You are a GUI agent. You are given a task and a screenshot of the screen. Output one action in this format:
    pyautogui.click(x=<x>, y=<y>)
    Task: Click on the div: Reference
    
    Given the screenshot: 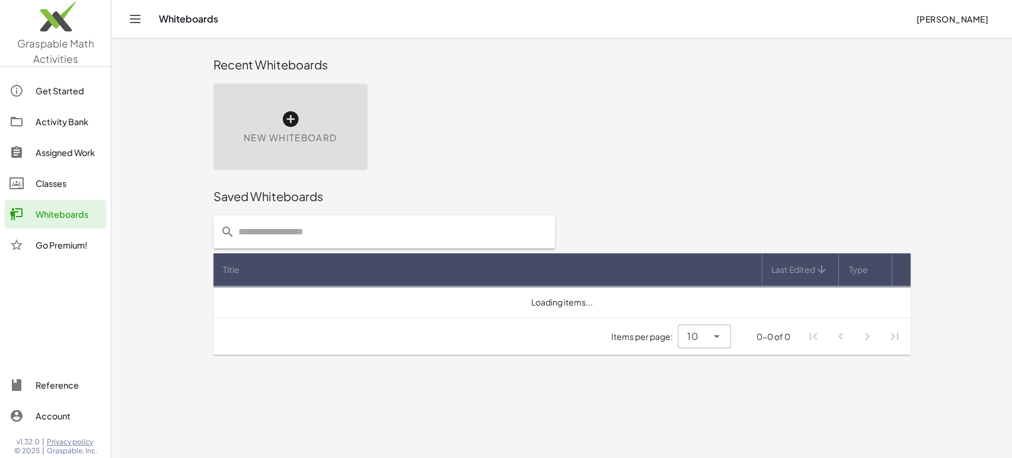 What is the action you would take?
    pyautogui.click(x=68, y=385)
    